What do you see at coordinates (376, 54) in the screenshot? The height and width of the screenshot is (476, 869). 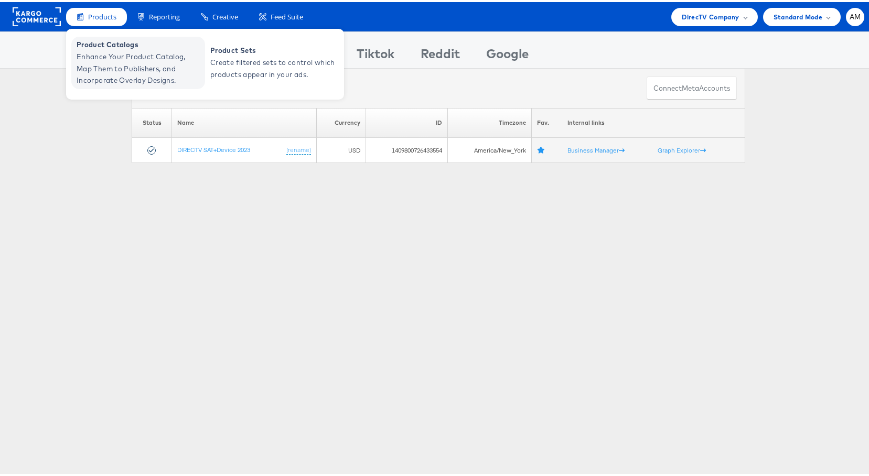 I see `div: Tiktok` at bounding box center [376, 54].